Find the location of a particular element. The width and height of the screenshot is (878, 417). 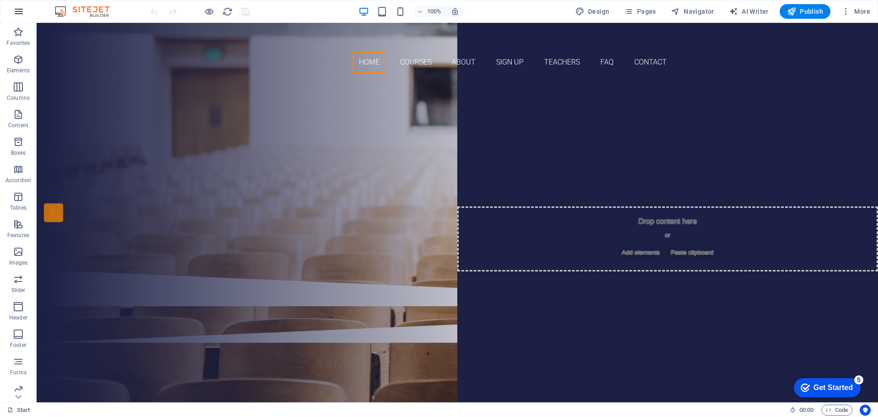

p: Forms is located at coordinates (18, 372).